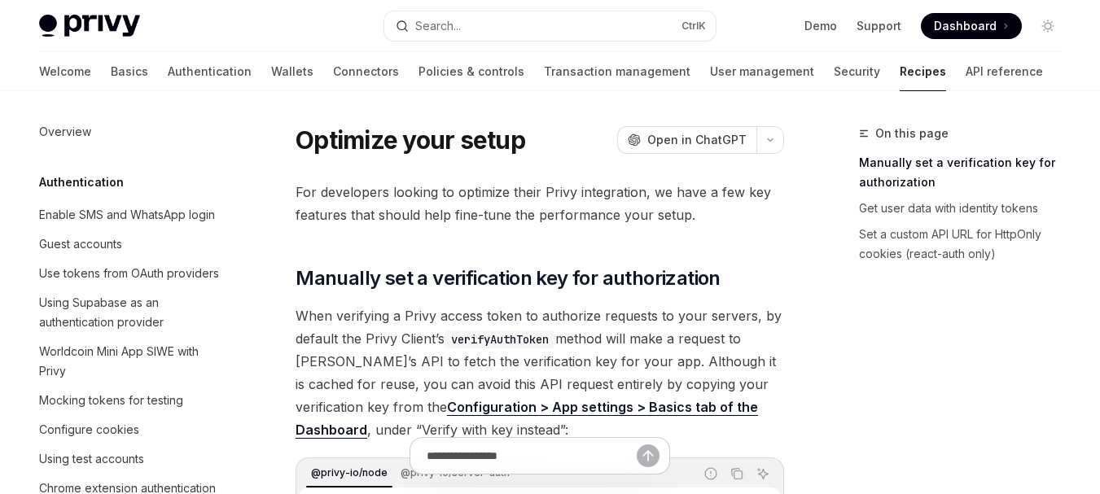 Image resolution: width=1100 pixels, height=494 pixels. Describe the element at coordinates (111, 400) in the screenshot. I see `div: Mocking tokens for testing` at that location.